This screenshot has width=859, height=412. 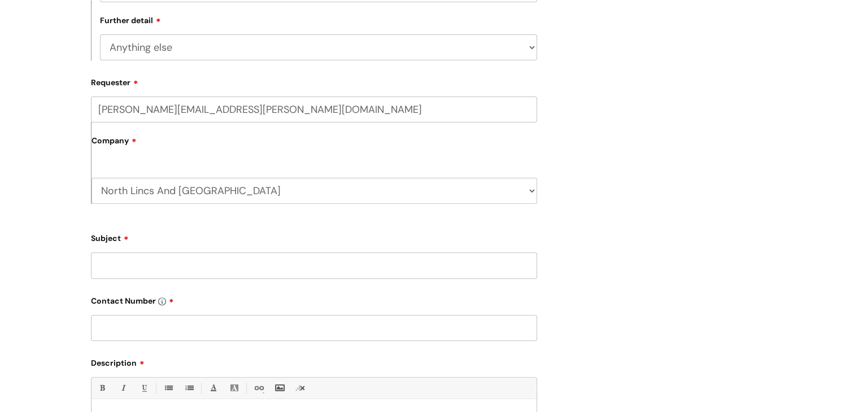 What do you see at coordinates (234, 388) in the screenshot?
I see `a: Back Color` at bounding box center [234, 388].